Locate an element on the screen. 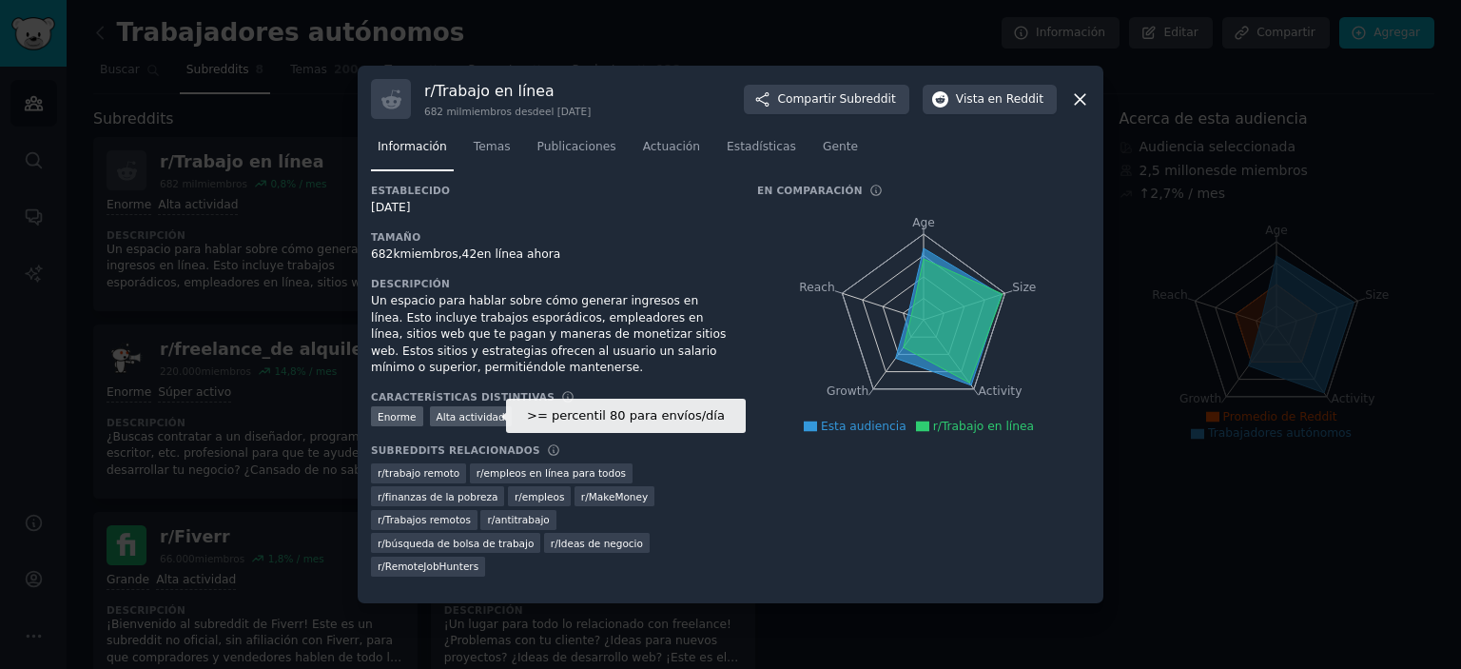  font: Vista is located at coordinates (970, 99).